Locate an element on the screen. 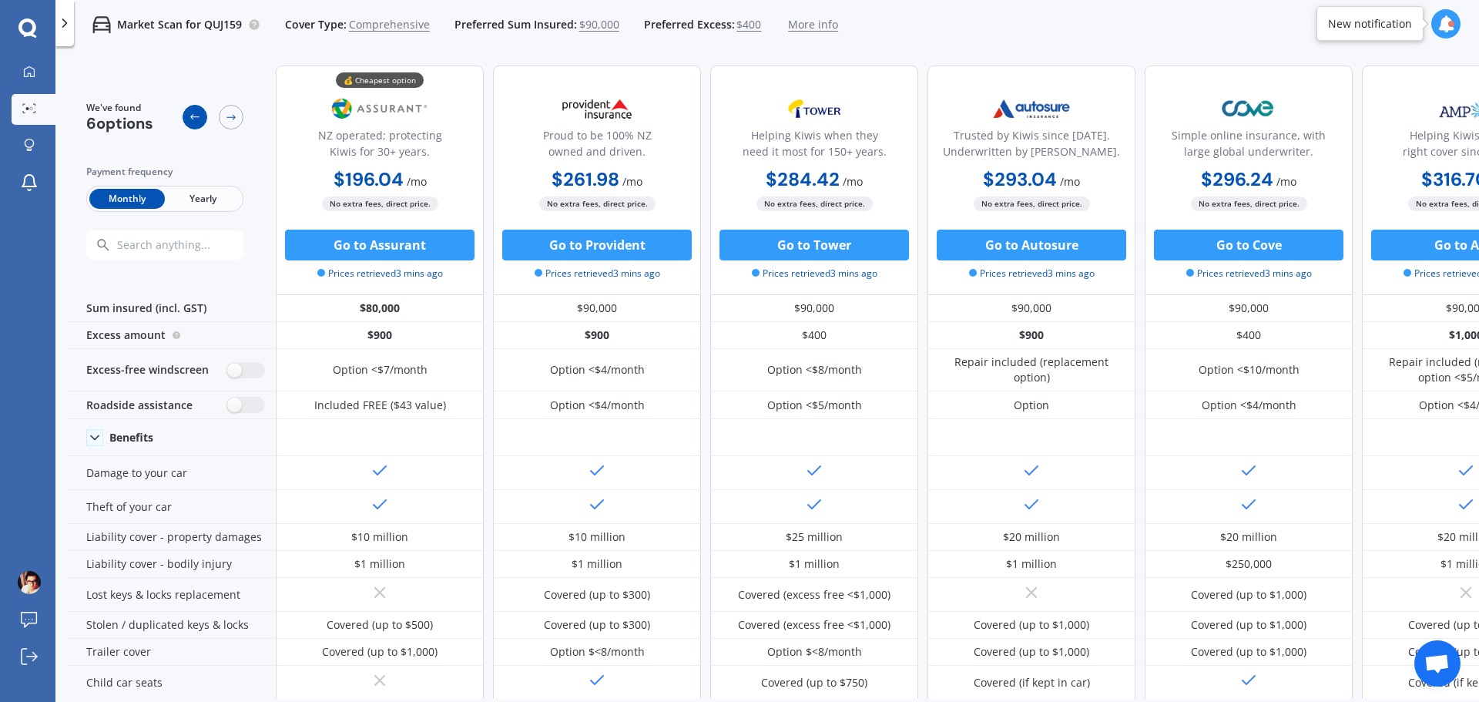 The height and width of the screenshot is (702, 1479). span: $400 is located at coordinates (749, 25).